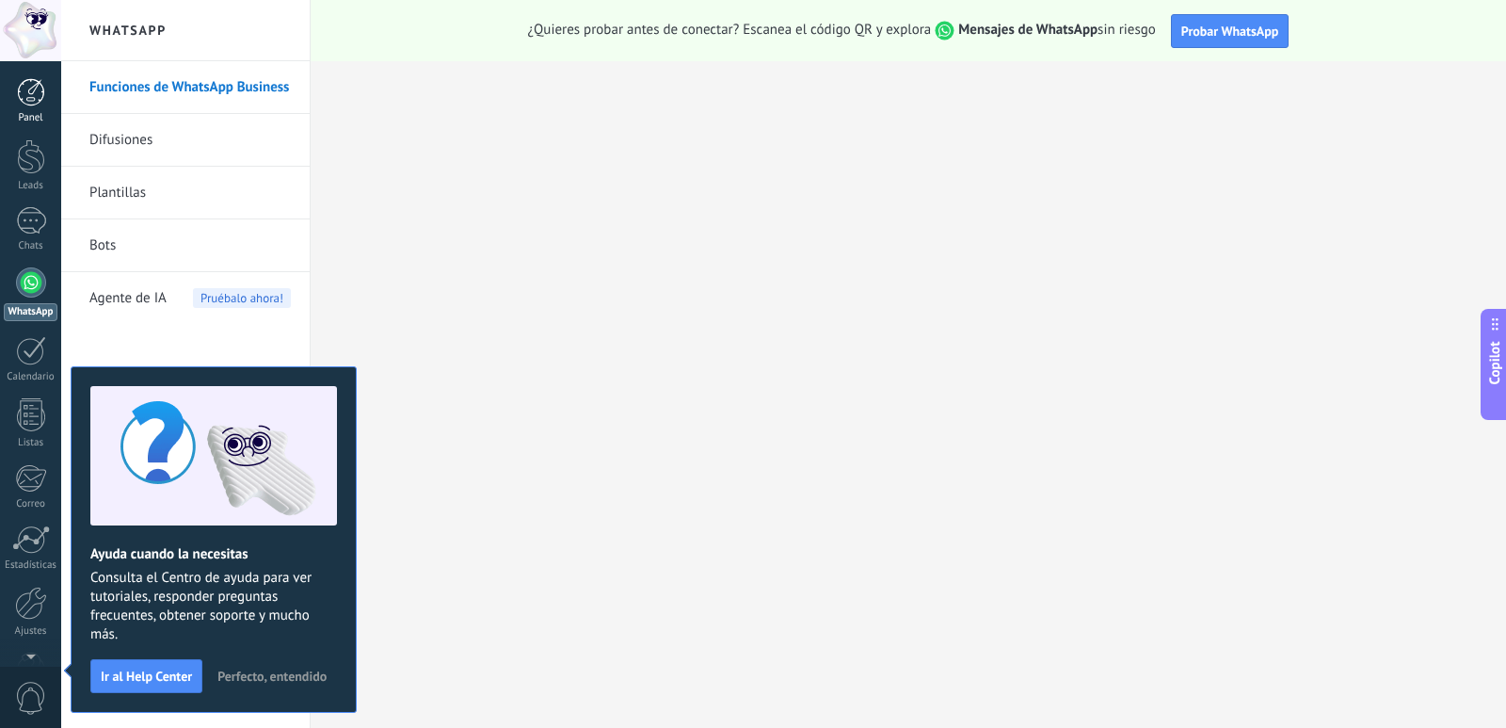  Describe the element at coordinates (190, 193) in the screenshot. I see `a: Plantillas` at that location.